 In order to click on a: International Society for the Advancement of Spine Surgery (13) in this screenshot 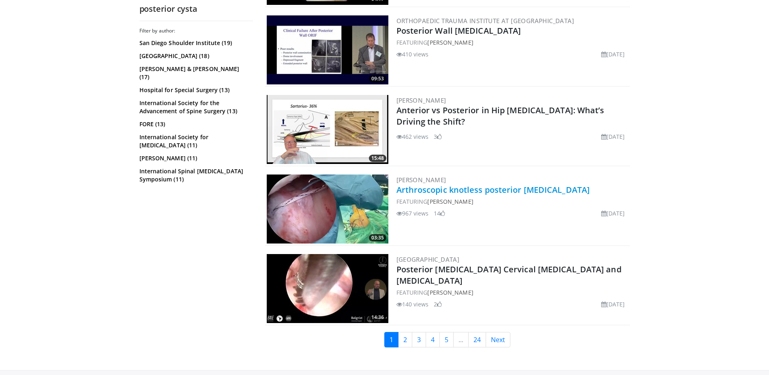, I will do `click(195, 107)`.